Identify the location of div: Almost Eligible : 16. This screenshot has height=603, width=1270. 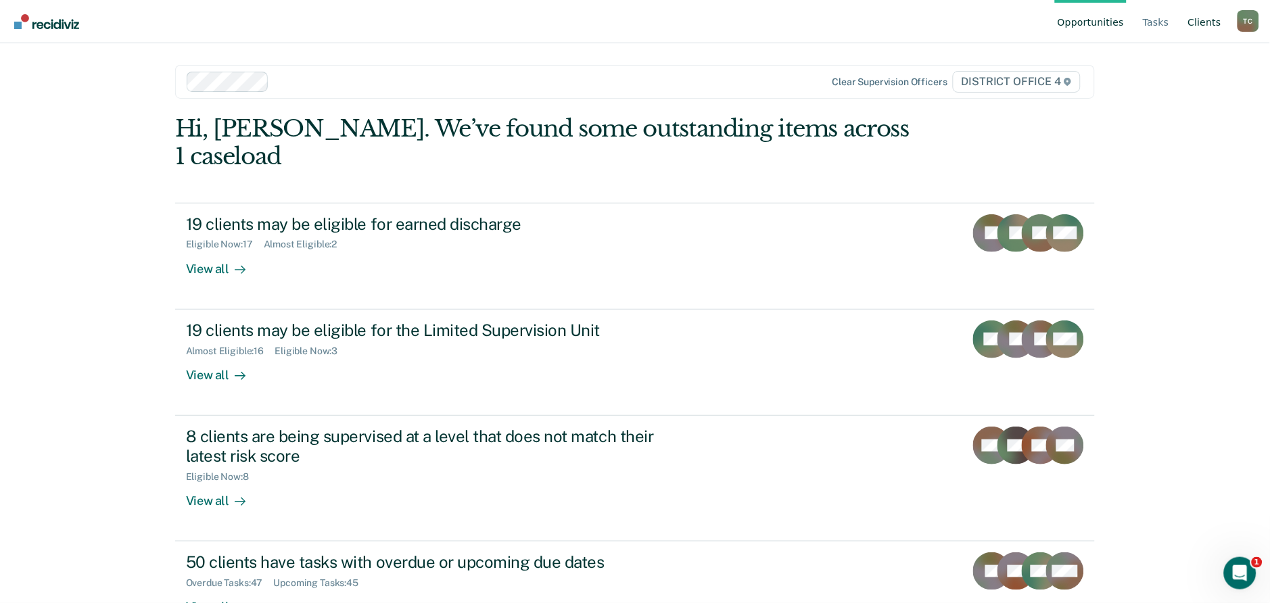
(231, 351).